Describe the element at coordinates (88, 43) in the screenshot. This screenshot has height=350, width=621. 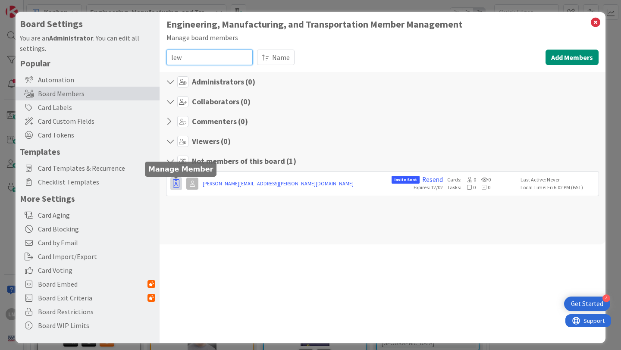
I see `div: You are an . You can edit all settings.` at that location.